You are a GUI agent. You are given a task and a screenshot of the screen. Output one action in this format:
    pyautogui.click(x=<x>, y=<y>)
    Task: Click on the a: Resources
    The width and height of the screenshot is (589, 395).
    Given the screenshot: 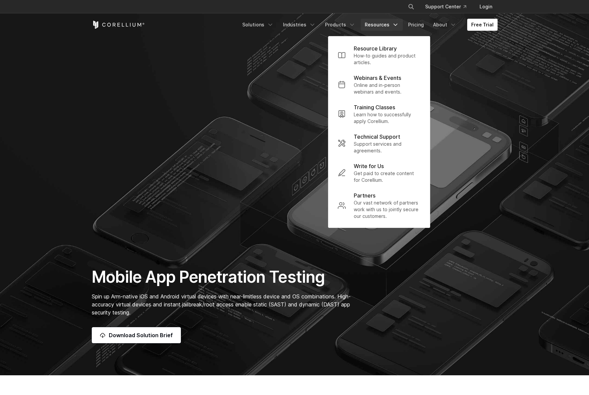 What is the action you would take?
    pyautogui.click(x=382, y=25)
    